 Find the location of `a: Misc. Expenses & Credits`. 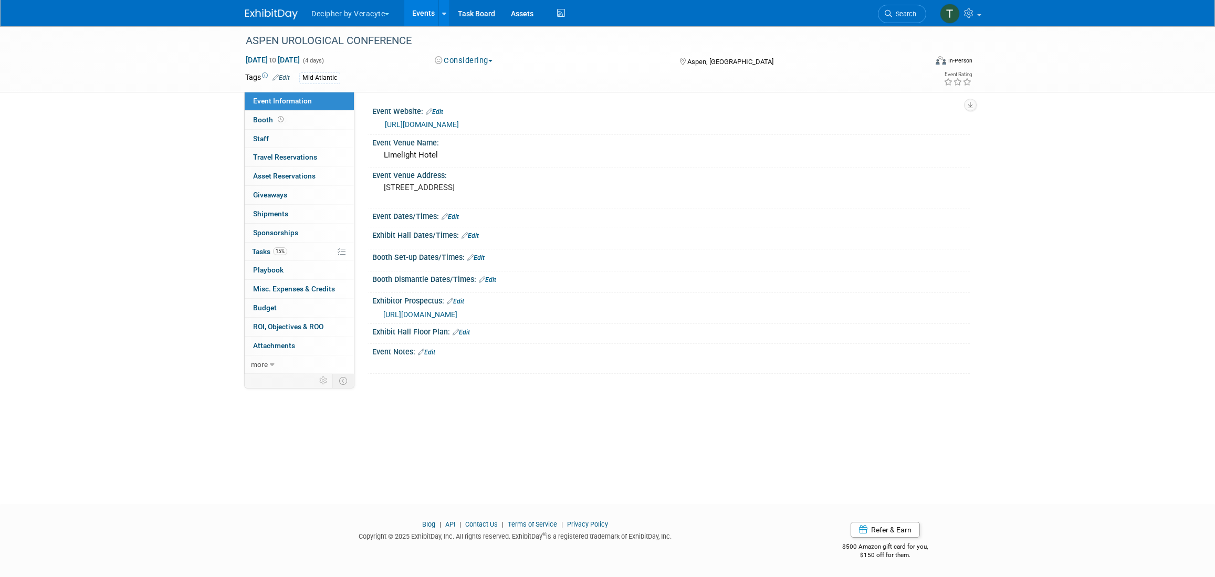

a: Misc. Expenses & Credits is located at coordinates (299, 289).